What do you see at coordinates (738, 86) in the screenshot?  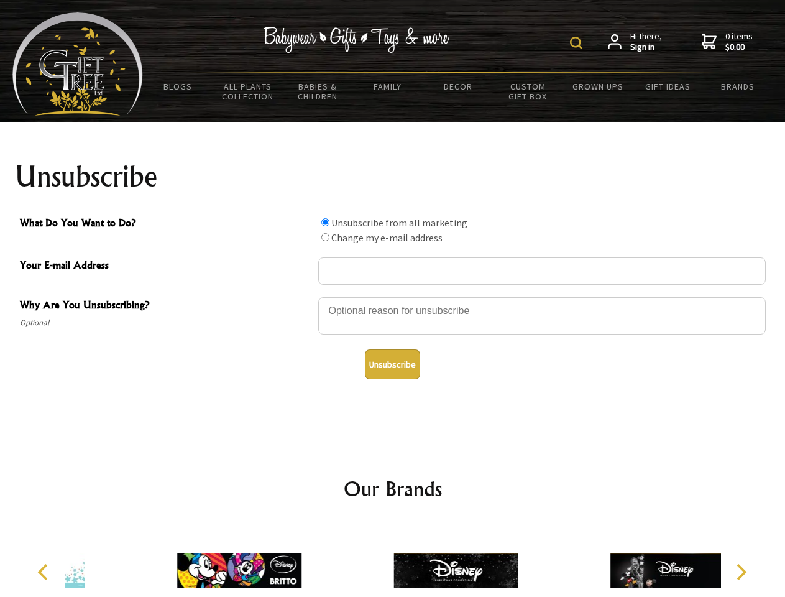 I see `a: Brands` at bounding box center [738, 86].